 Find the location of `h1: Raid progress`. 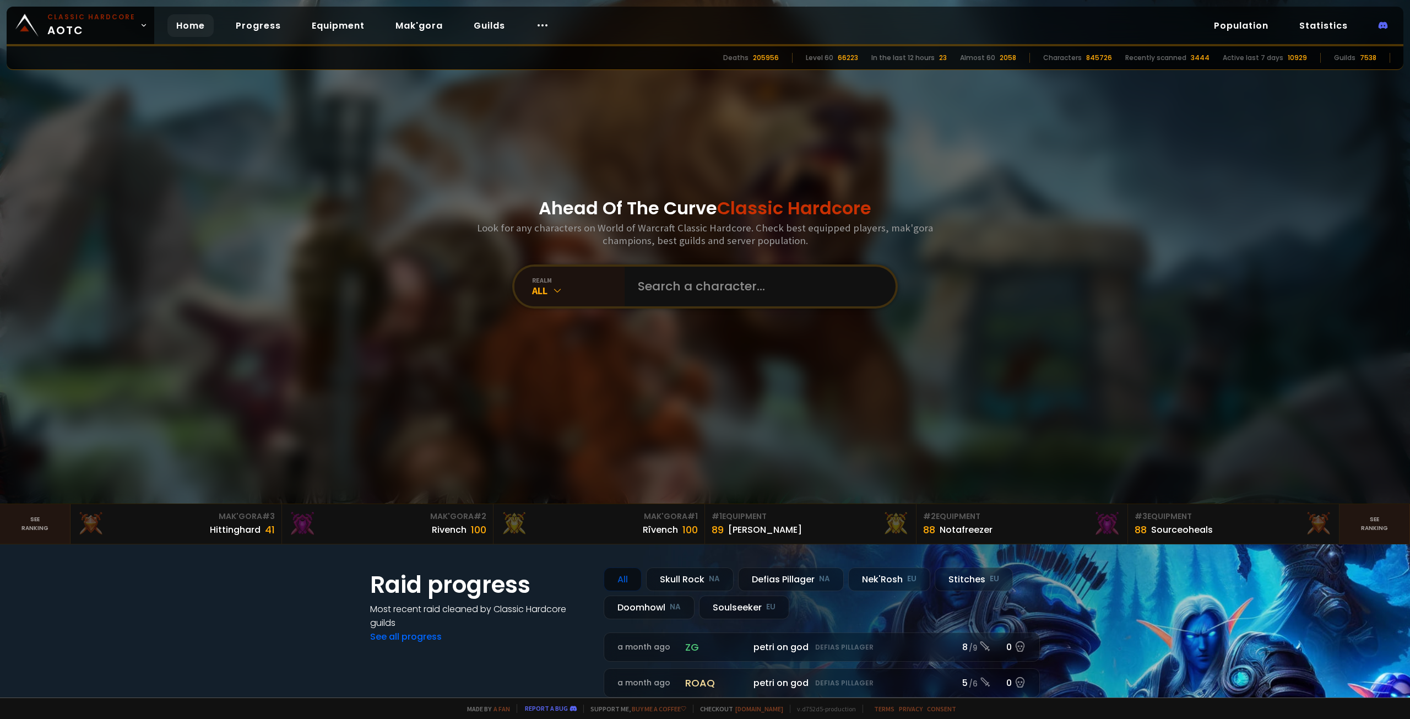

h1: Raid progress is located at coordinates (480, 585).